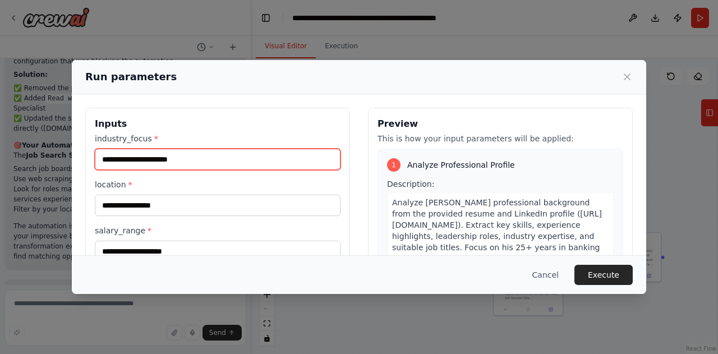  What do you see at coordinates (500, 139) in the screenshot?
I see `p: This is how your input parameters will be applied:` at bounding box center [500, 139].